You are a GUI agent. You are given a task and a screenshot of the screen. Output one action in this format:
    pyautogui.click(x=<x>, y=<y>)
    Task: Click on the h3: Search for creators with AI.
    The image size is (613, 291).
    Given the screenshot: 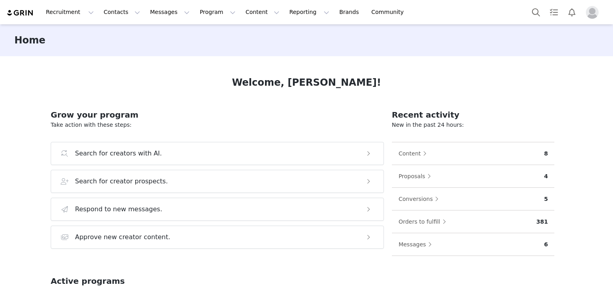 What is the action you would take?
    pyautogui.click(x=119, y=154)
    